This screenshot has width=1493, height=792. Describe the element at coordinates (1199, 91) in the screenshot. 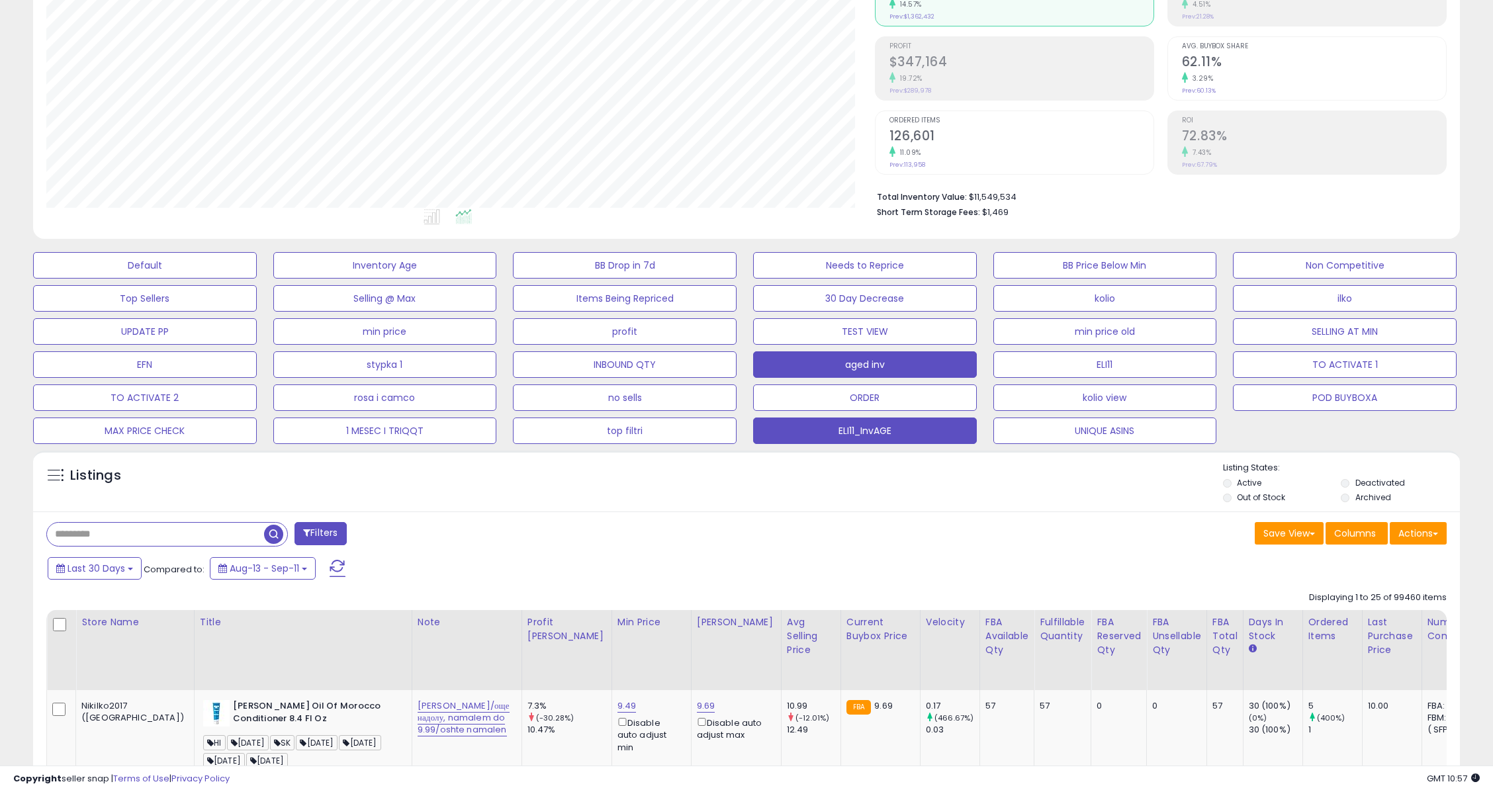

I see `small: Prev: 60.13%` at that location.